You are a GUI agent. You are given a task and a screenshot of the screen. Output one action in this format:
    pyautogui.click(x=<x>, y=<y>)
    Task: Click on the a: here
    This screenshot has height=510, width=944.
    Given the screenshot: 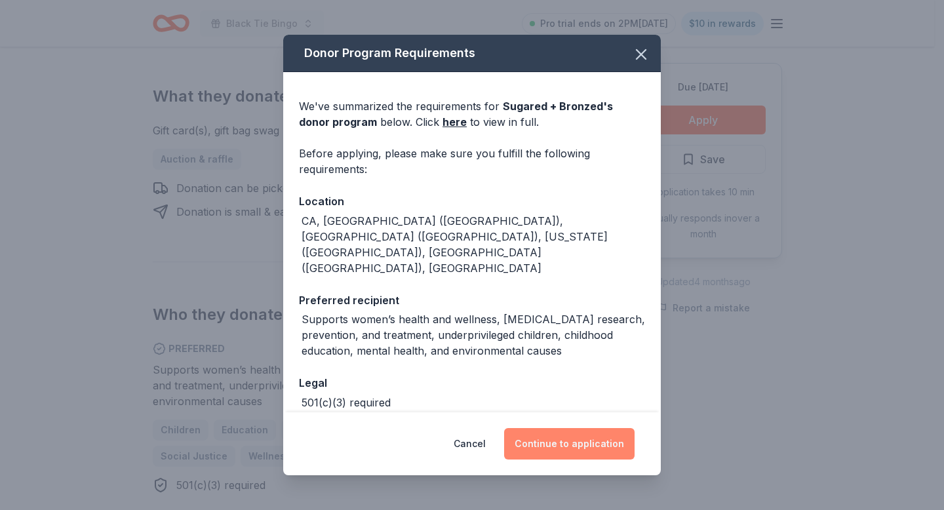 What is the action you would take?
    pyautogui.click(x=454, y=122)
    